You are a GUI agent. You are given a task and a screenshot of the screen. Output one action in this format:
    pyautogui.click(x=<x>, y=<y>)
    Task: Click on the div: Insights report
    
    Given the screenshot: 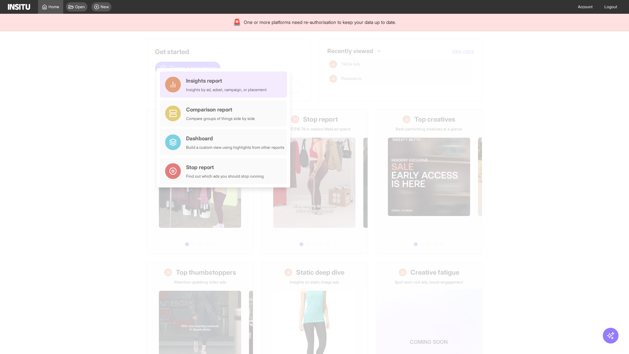 What is the action you would take?
    pyautogui.click(x=226, y=81)
    